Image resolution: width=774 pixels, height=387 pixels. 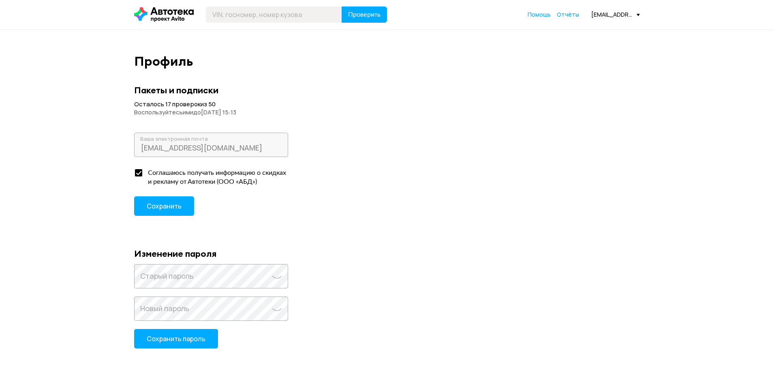 What do you see at coordinates (164, 206) in the screenshot?
I see `button: Сохранить` at bounding box center [164, 206].